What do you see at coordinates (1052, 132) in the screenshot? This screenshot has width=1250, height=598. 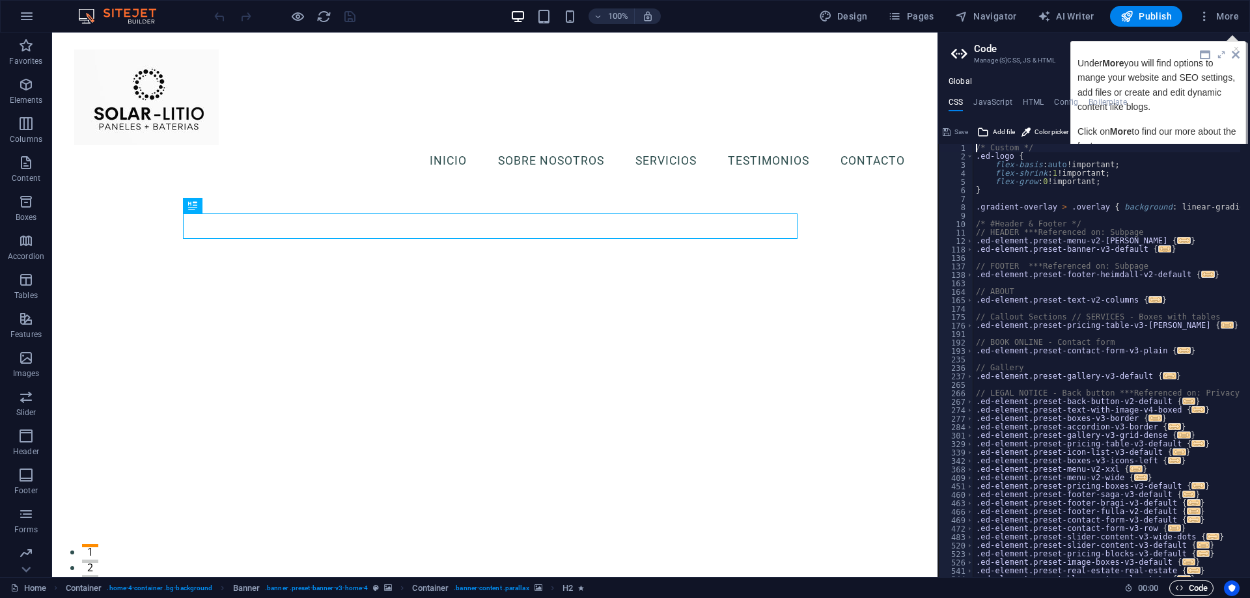 I see `span: Color picker` at bounding box center [1052, 132].